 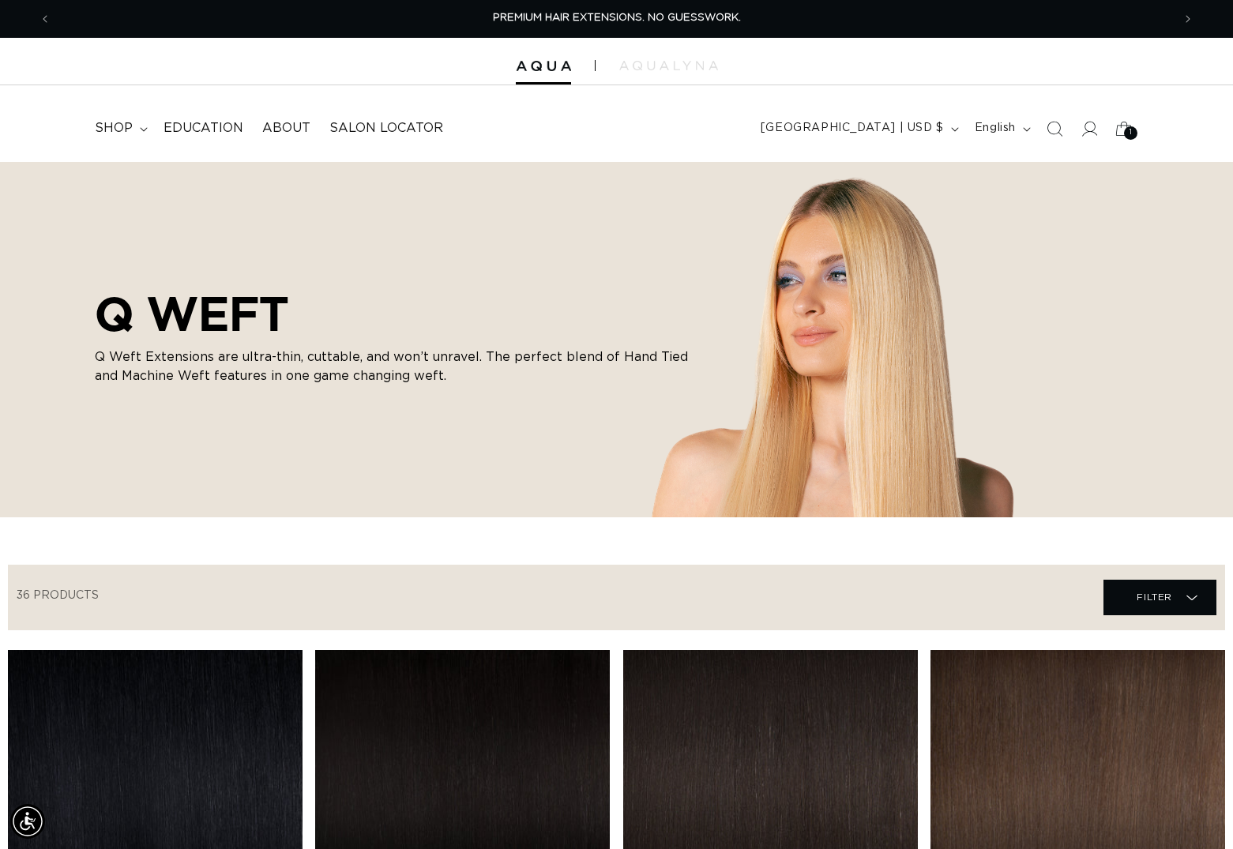 What do you see at coordinates (617, 17) in the screenshot?
I see `span: PREMIUM HAIR EXTENSIONS. NO GUESSWORK.` at bounding box center [617, 17].